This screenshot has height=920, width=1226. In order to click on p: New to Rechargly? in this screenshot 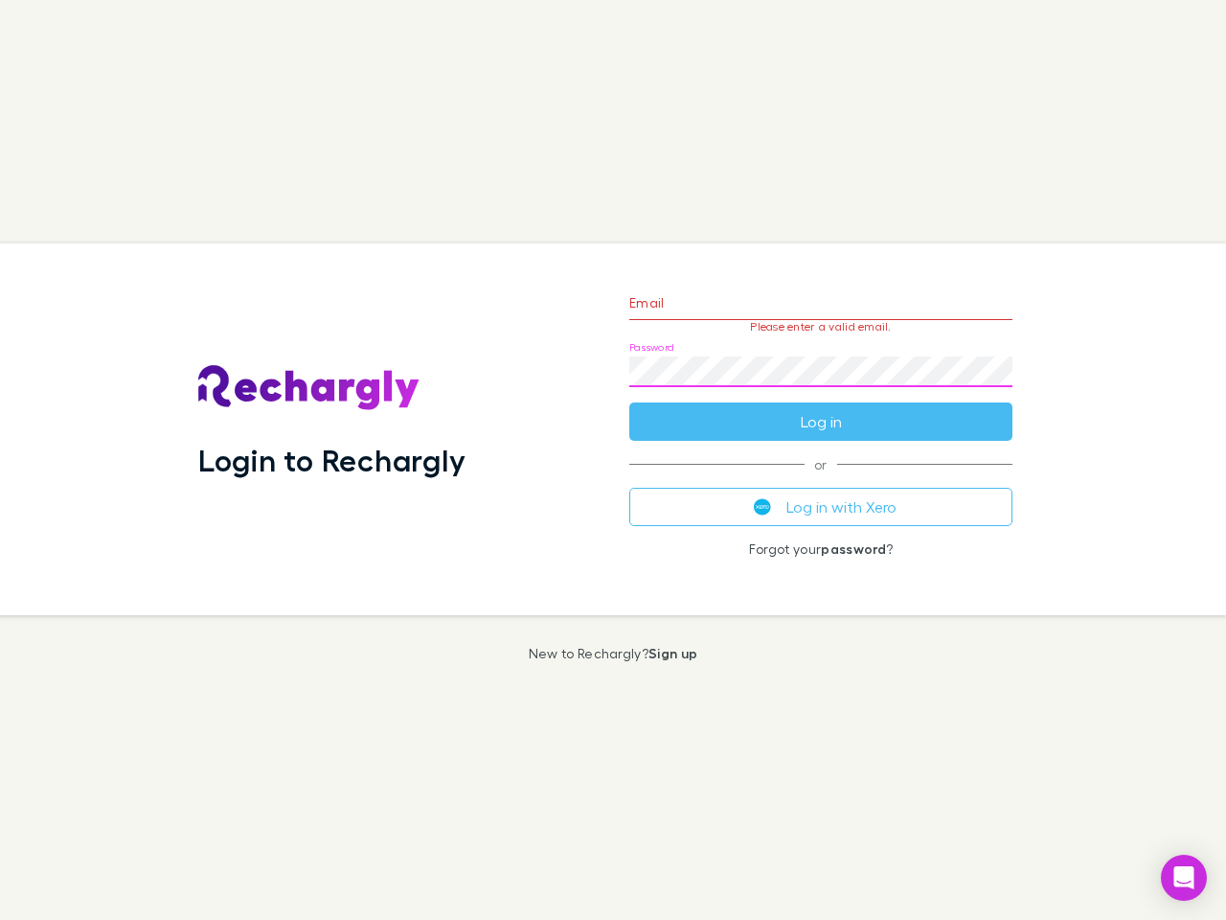, I will do `click(613, 653)`.